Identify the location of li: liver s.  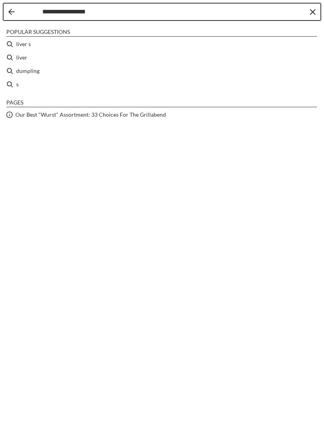
(162, 44).